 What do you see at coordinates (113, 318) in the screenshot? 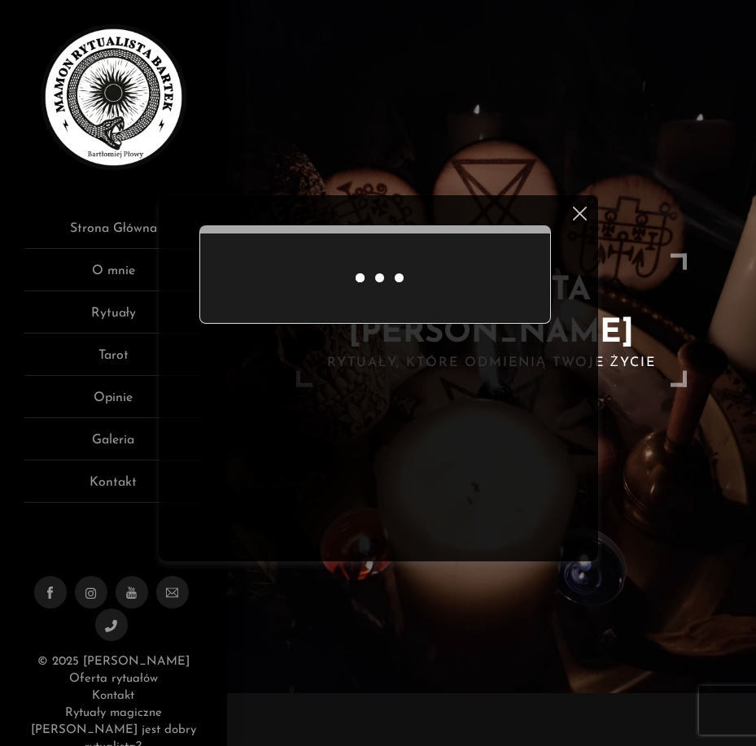
I see `a: Rytuały` at bounding box center [113, 318].